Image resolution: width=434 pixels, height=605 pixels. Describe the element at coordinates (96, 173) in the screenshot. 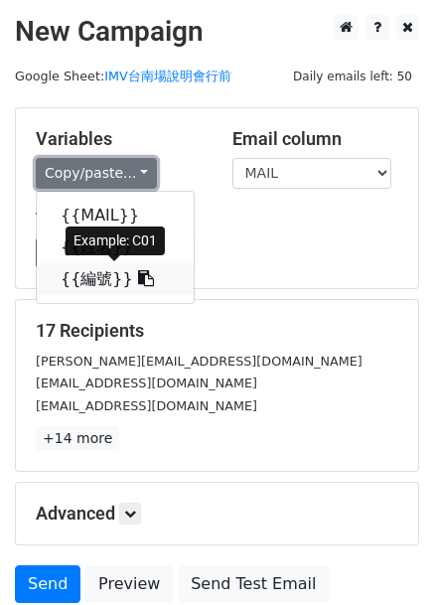

I see `a: Copy/paste...` at that location.